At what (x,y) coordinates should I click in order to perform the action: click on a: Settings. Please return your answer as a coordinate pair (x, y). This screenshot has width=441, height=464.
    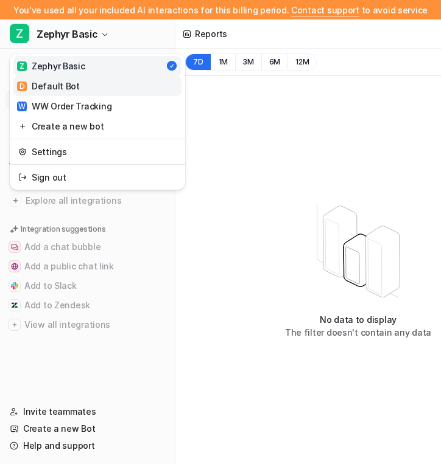
    Looking at the image, I should click on (97, 152).